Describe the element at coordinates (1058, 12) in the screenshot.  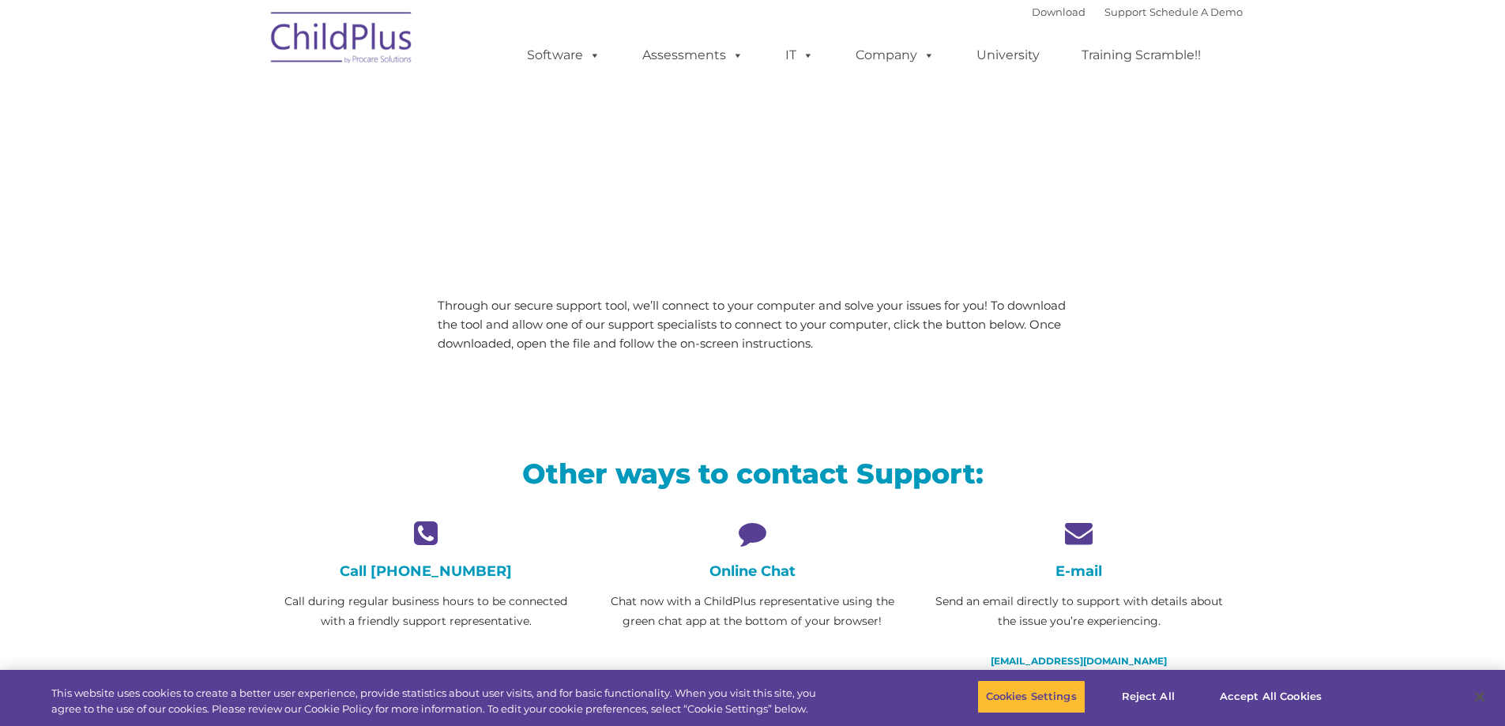
I see `a: Download` at that location.